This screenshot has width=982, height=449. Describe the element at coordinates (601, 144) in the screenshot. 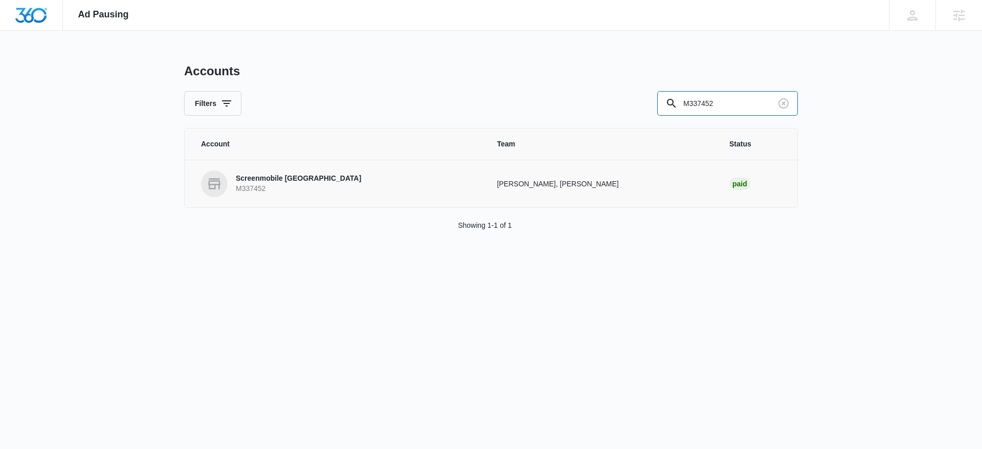

I see `span: Team` at that location.